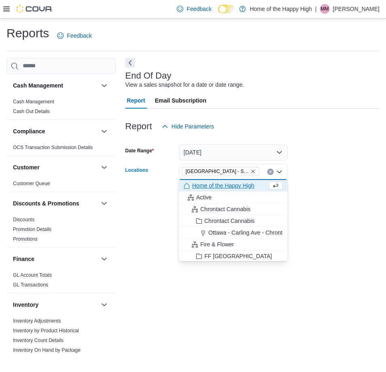 The image size is (386, 372). What do you see at coordinates (31, 111) in the screenshot?
I see `span: Cash Out Details` at bounding box center [31, 111].